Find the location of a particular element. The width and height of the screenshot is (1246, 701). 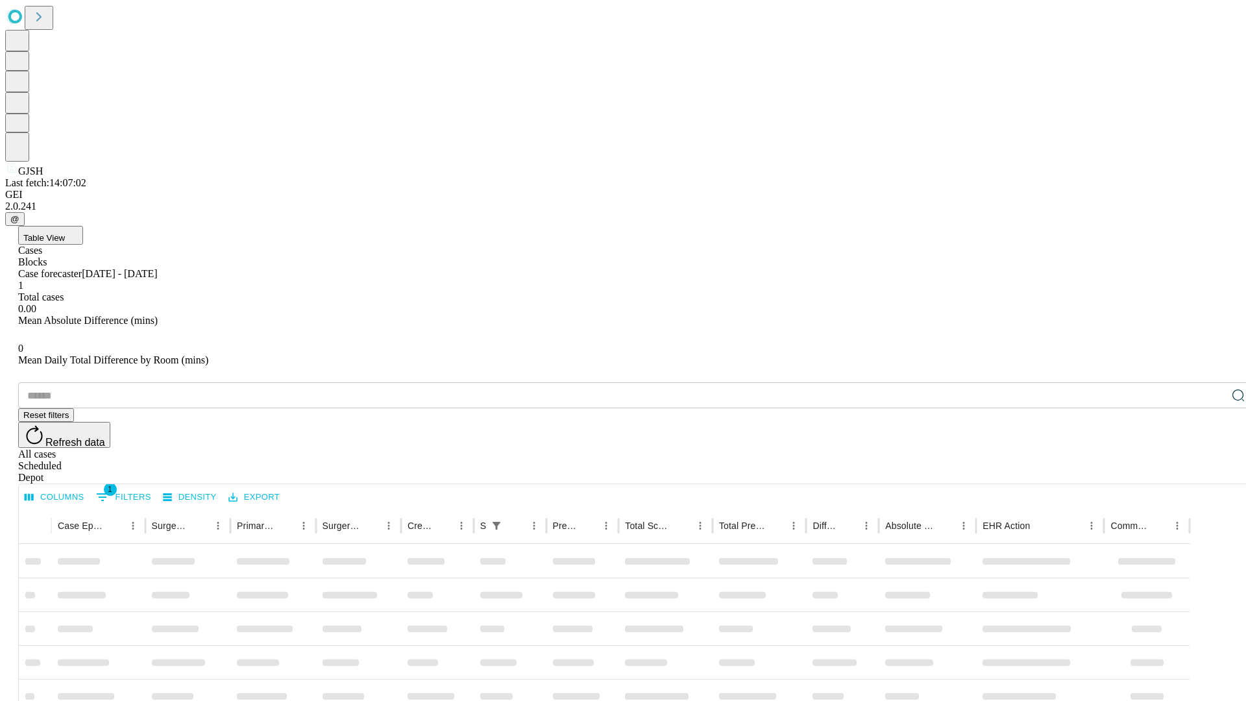

div: Comments is located at coordinates (1129, 526).